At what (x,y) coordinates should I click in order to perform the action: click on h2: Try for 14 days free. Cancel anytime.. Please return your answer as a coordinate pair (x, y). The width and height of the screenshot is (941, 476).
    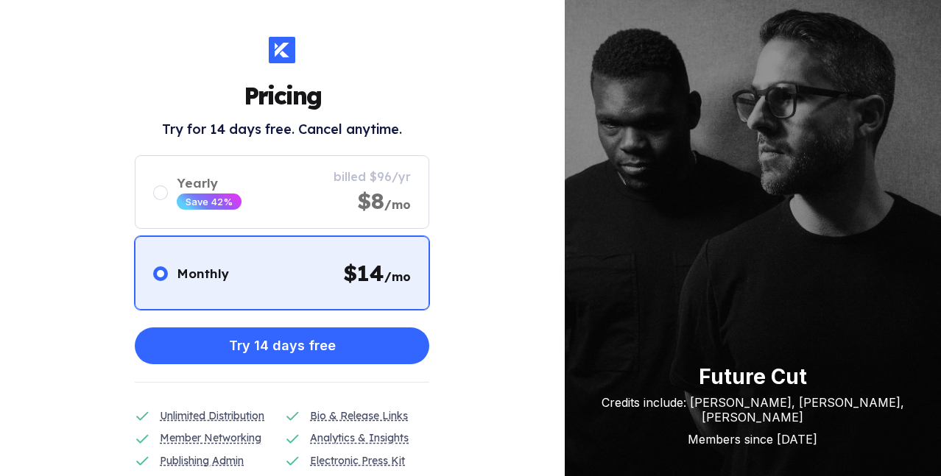
    Looking at the image, I should click on (282, 129).